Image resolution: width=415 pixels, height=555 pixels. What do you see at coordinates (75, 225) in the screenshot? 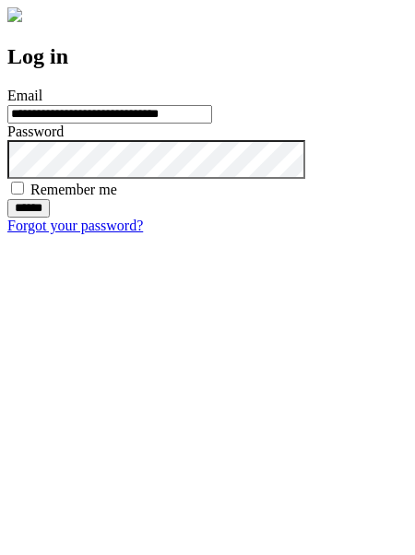
I see `a: Forgot your password?` at bounding box center [75, 225].